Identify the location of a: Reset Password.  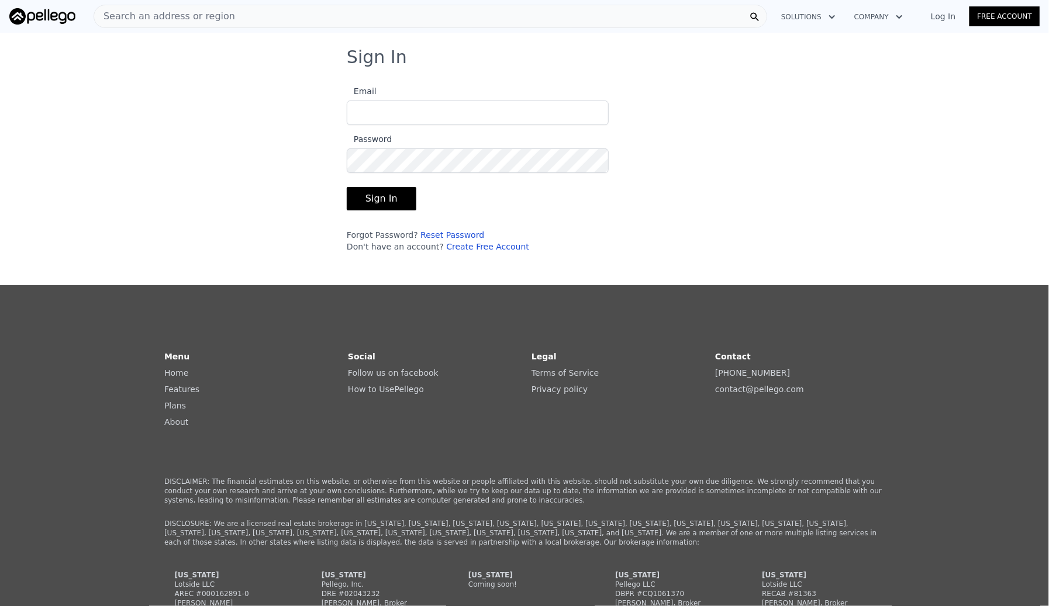
(452, 235).